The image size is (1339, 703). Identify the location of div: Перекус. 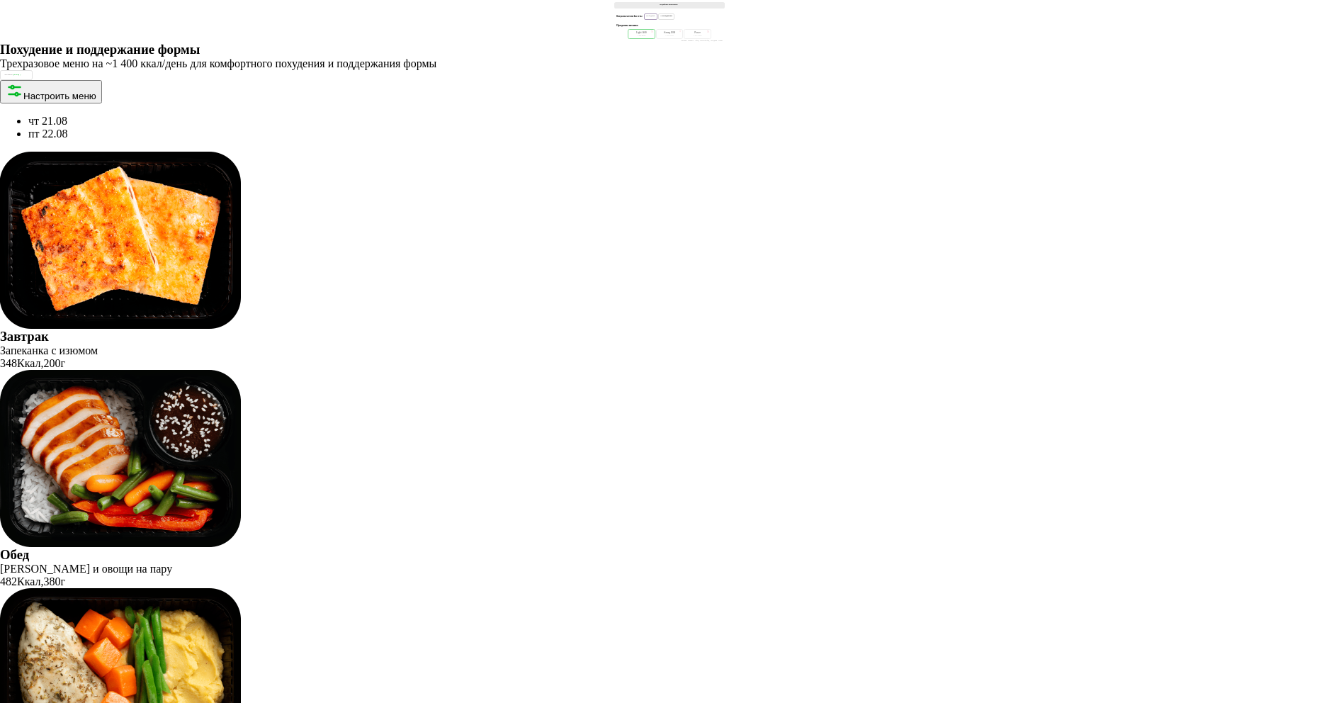
(691, 41).